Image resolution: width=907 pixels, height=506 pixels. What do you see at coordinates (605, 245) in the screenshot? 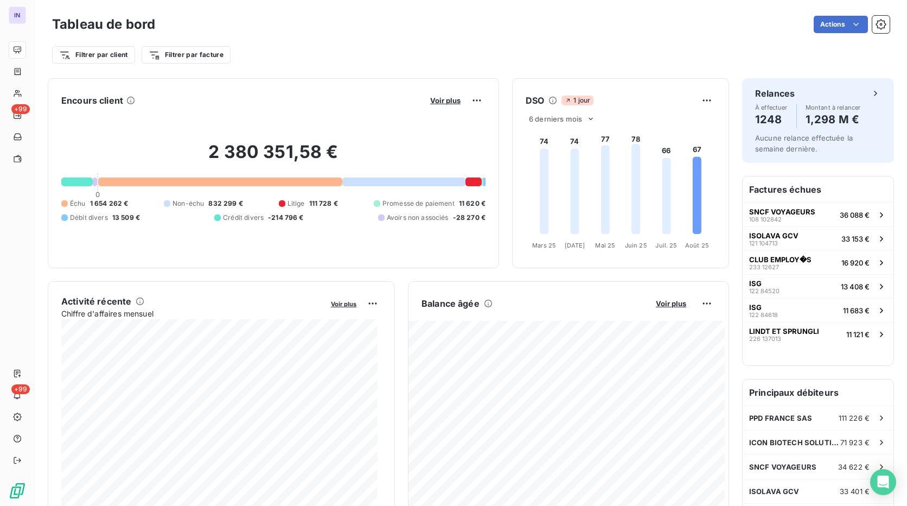
I see `tspan: Mai 25` at bounding box center [605, 245].